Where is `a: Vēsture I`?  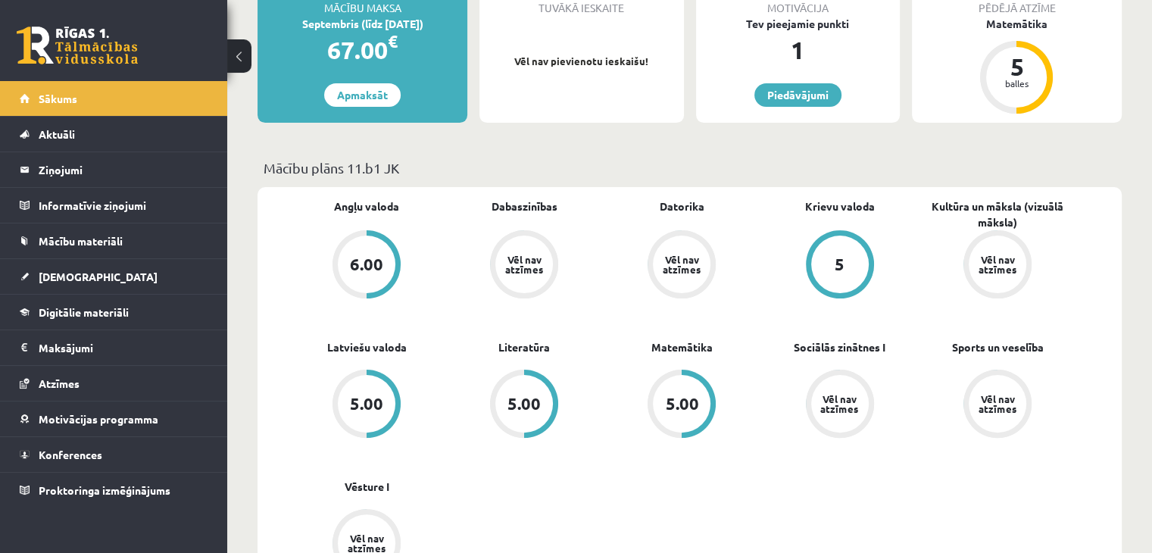 a: Vēsture I is located at coordinates (367, 486).